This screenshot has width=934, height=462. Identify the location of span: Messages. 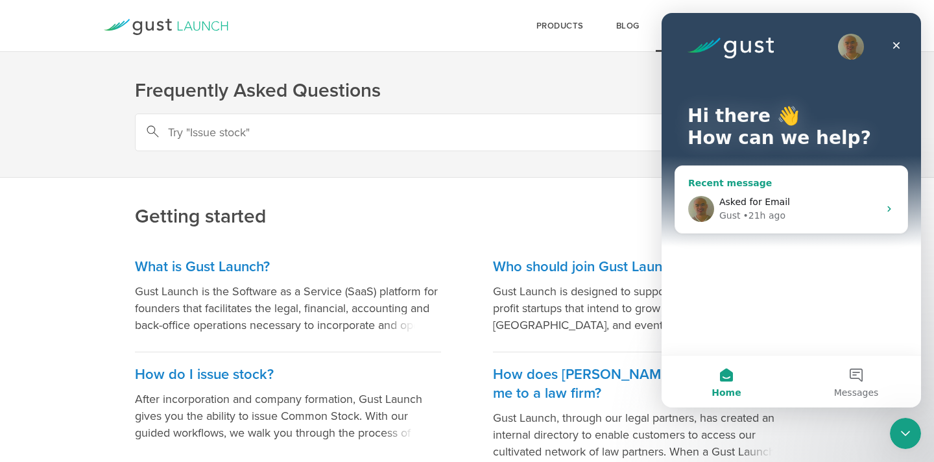
(195, 379).